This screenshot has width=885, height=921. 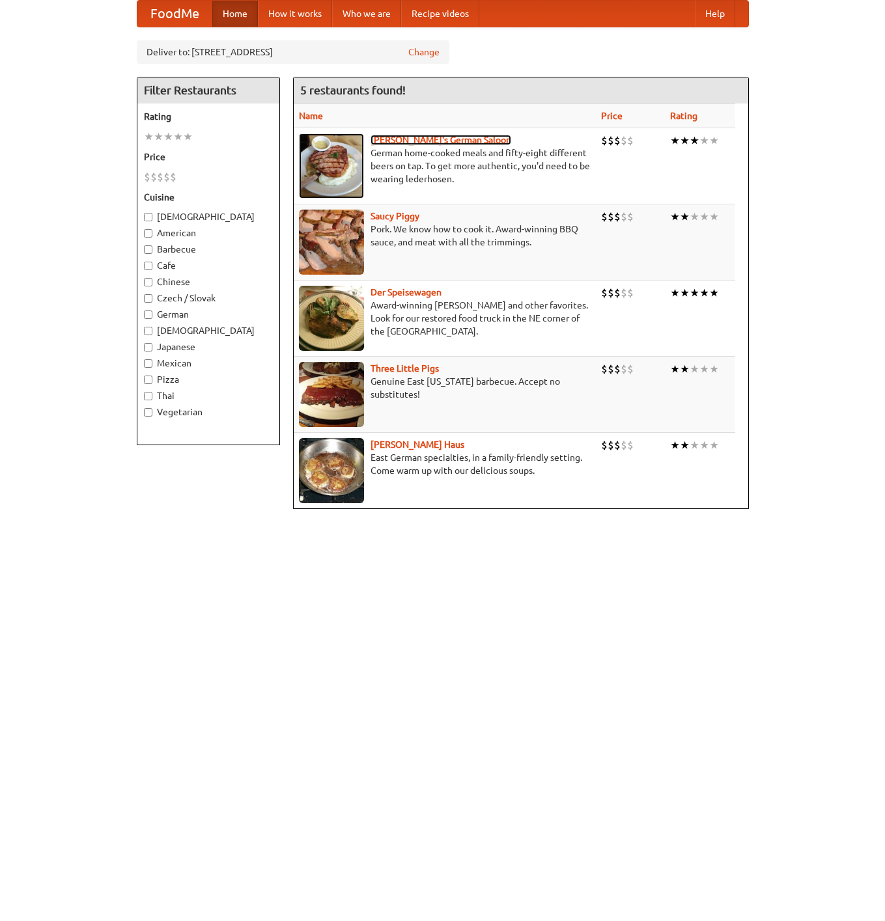 I want to click on a: Rating, so click(x=683, y=116).